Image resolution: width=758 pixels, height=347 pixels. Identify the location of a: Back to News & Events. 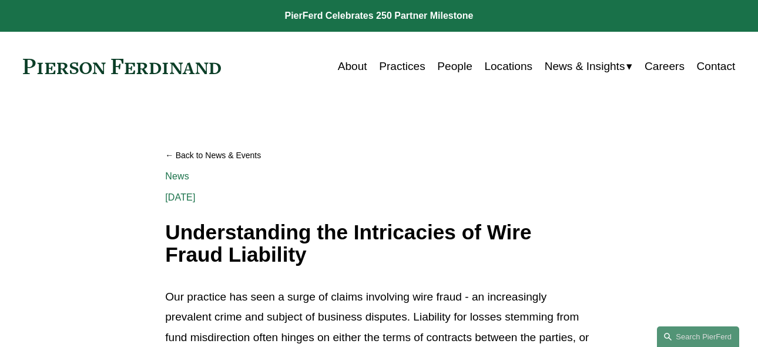
(379, 155).